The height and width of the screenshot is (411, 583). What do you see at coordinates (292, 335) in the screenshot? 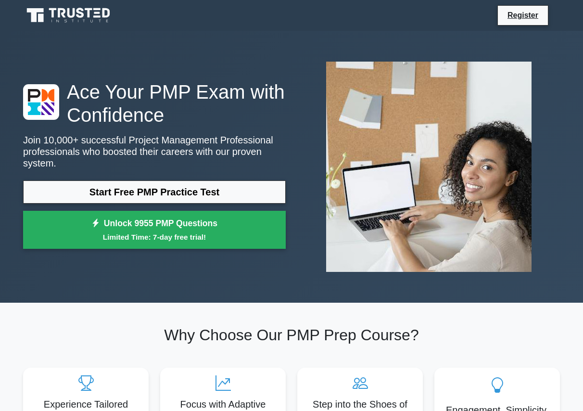
I see `h2: Why Choose Our PMP Prep Course?` at bounding box center [292, 335].